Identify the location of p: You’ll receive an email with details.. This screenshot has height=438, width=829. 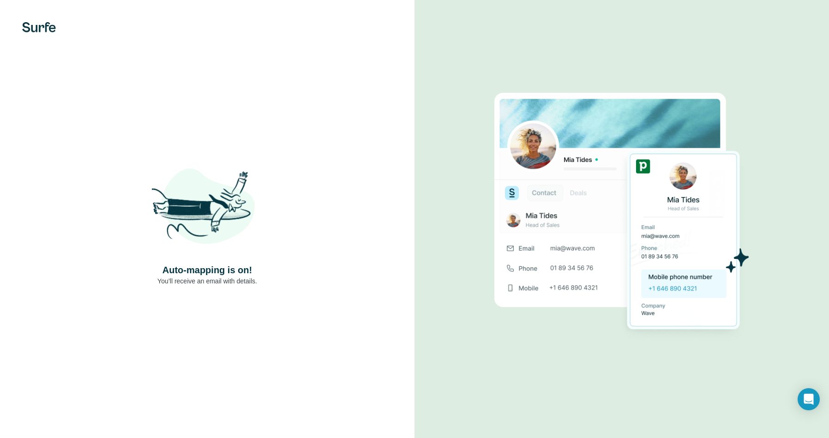
(207, 281).